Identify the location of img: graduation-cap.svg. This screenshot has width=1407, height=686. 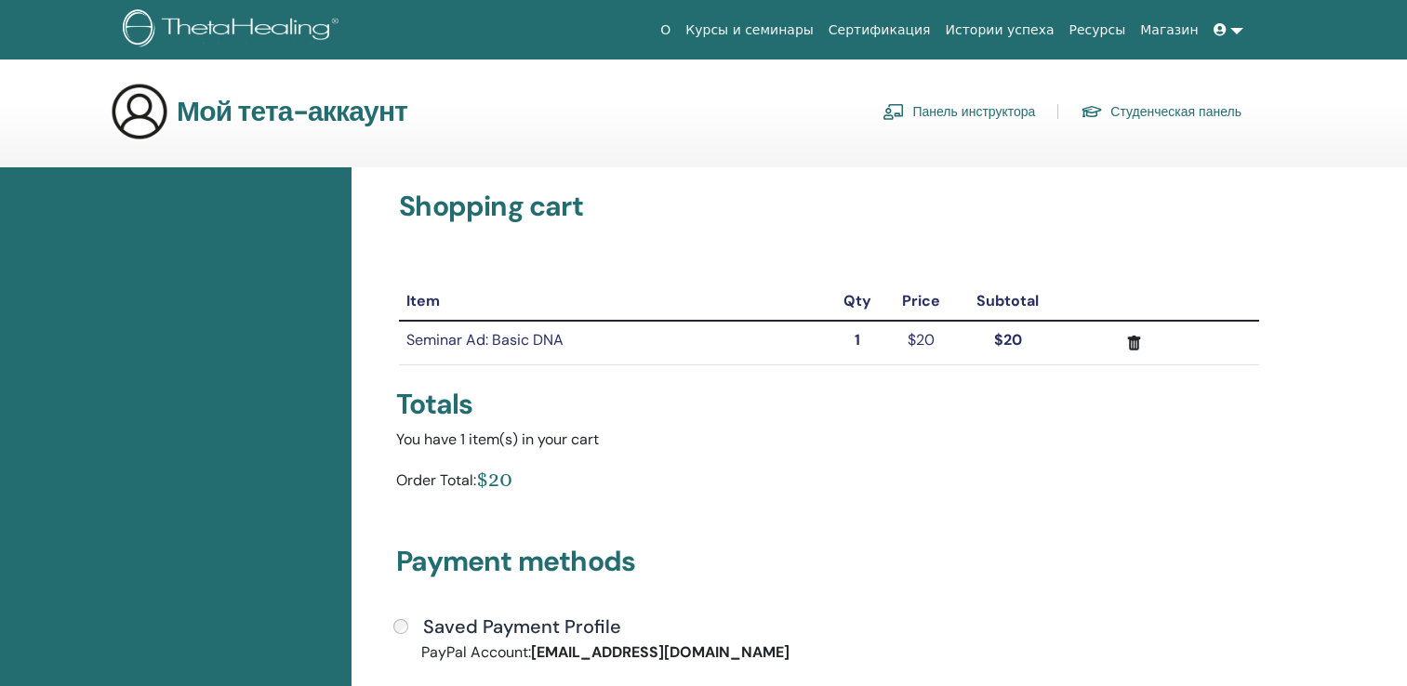
(1092, 112).